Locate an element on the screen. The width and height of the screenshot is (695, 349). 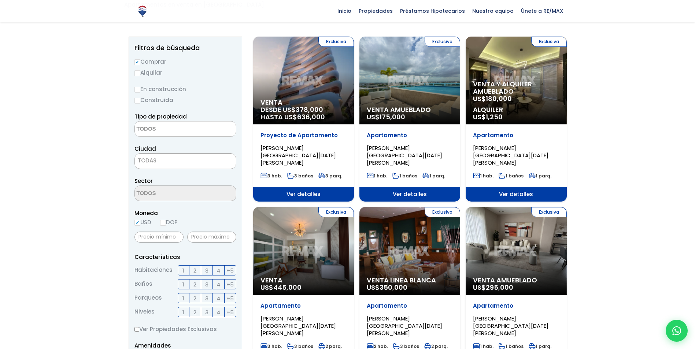
p: Proyecto de Apartamento is located at coordinates (303, 135).